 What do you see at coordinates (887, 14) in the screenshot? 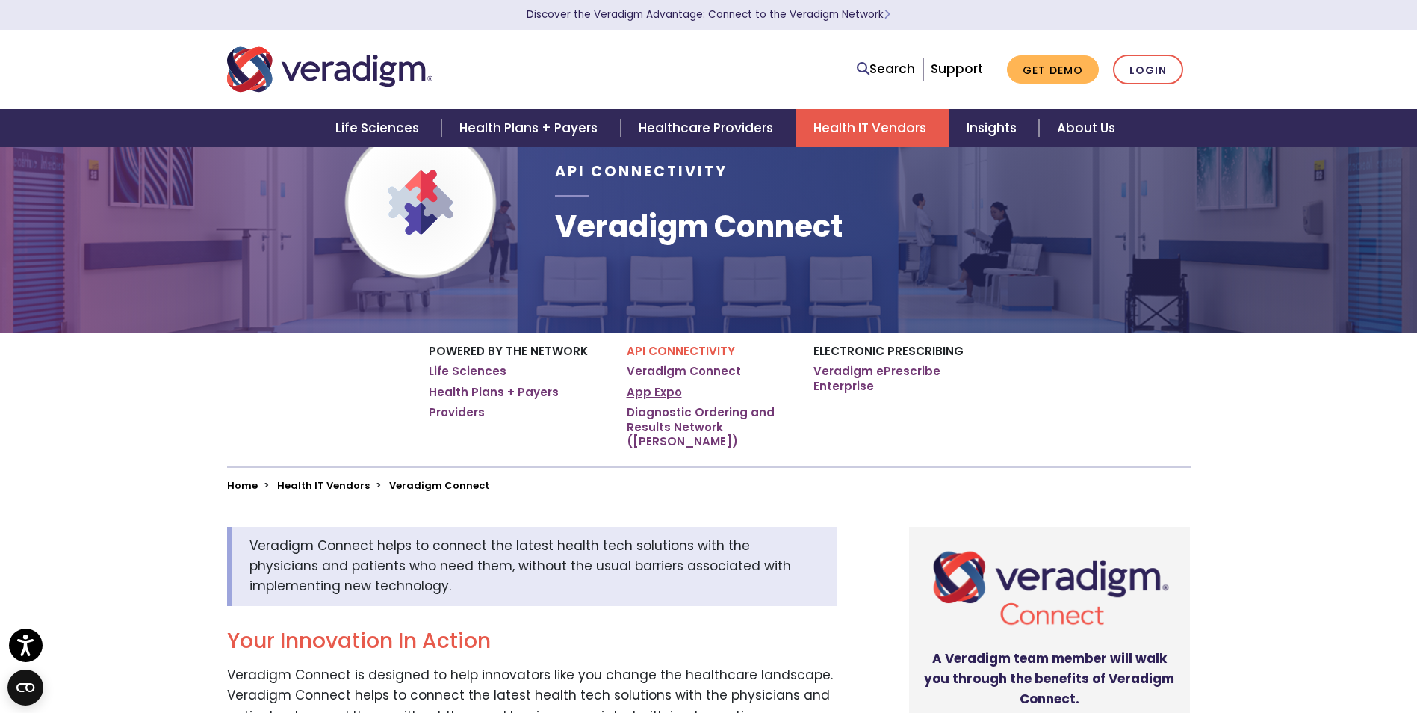
I see `span: Learn More` at bounding box center [887, 14].